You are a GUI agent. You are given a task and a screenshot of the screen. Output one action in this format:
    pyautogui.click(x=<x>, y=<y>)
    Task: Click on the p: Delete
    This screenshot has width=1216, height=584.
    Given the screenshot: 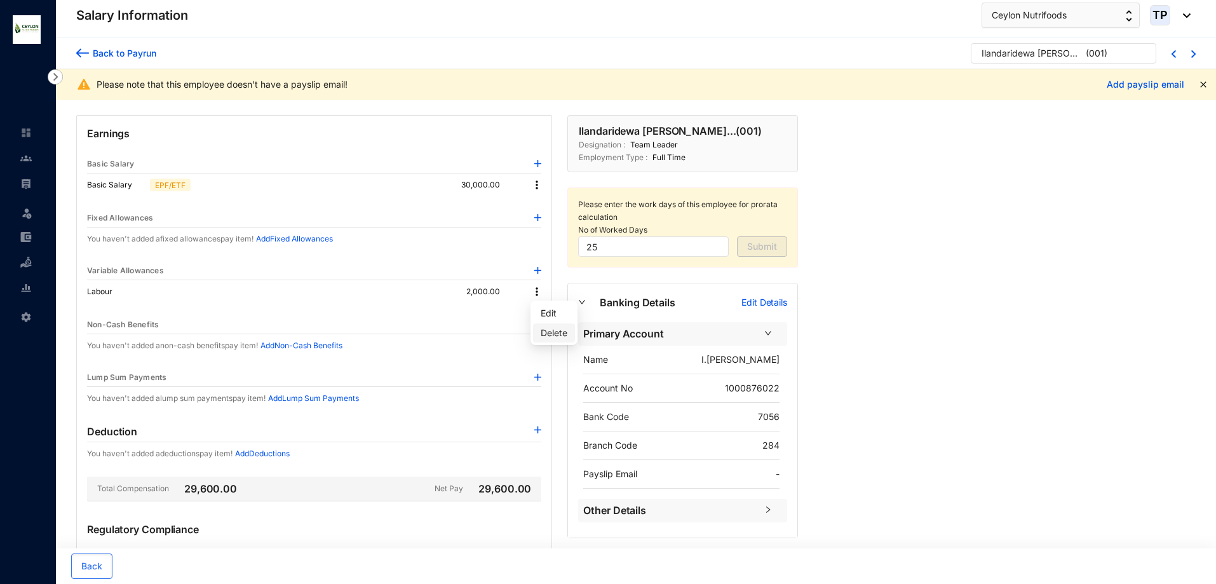 What is the action you would take?
    pyautogui.click(x=554, y=333)
    